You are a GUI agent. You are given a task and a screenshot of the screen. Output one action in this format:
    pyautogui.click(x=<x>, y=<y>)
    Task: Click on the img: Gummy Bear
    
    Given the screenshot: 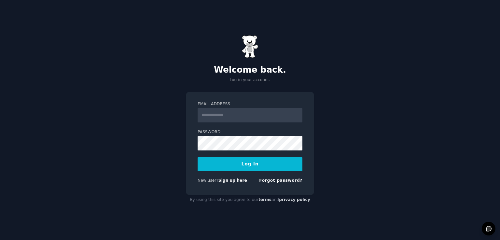 What is the action you would take?
    pyautogui.click(x=250, y=47)
    